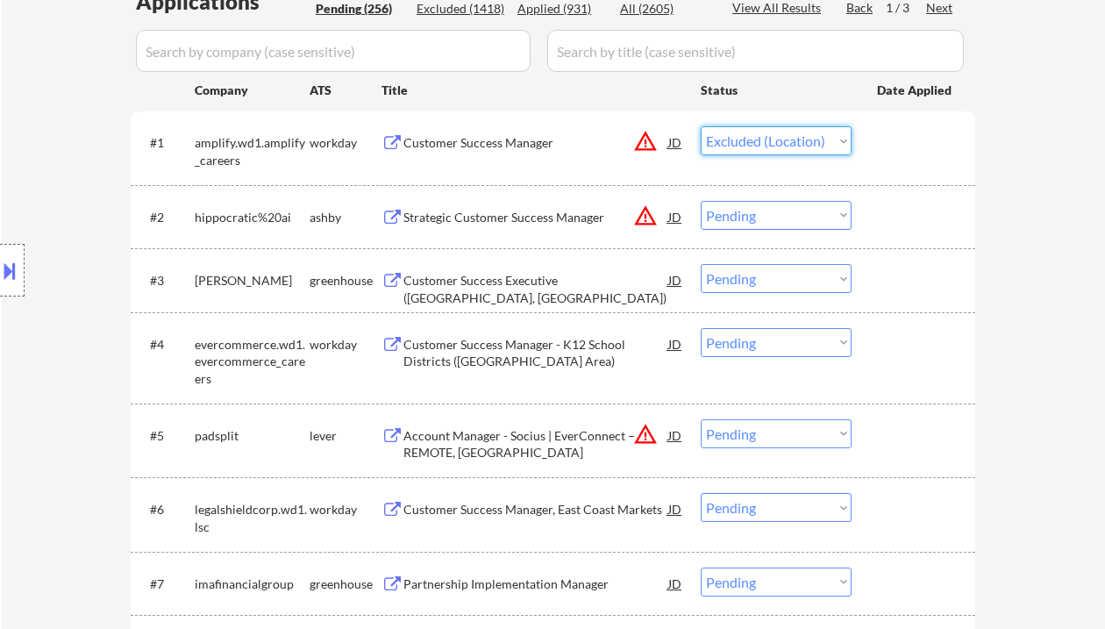  Describe the element at coordinates (536, 584) in the screenshot. I see `div: Partnership Implementation Manager` at that location.